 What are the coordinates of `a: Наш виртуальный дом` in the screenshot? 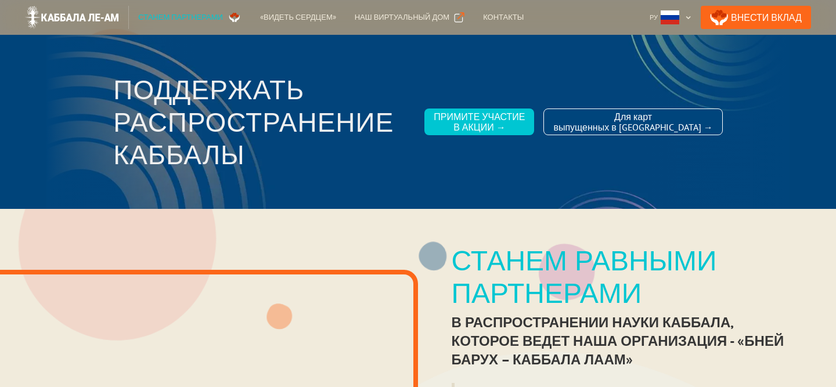 It's located at (409, 17).